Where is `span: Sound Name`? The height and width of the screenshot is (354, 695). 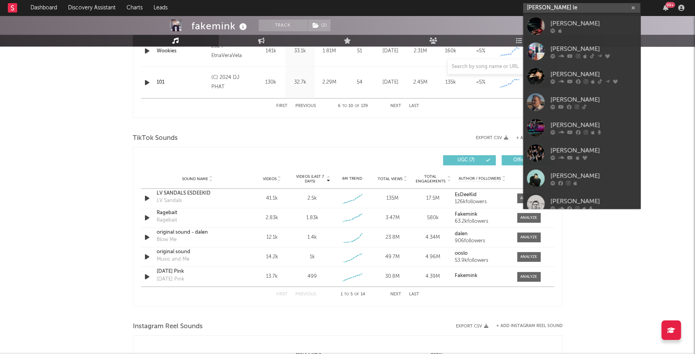 span: Sound Name is located at coordinates (195, 179).